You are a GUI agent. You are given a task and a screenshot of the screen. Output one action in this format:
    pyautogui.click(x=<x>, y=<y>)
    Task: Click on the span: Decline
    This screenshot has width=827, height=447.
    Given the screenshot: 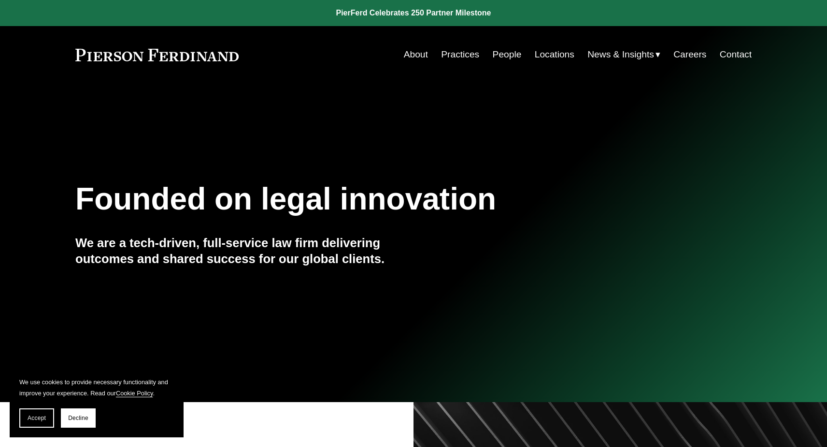 What is the action you would take?
    pyautogui.click(x=78, y=418)
    